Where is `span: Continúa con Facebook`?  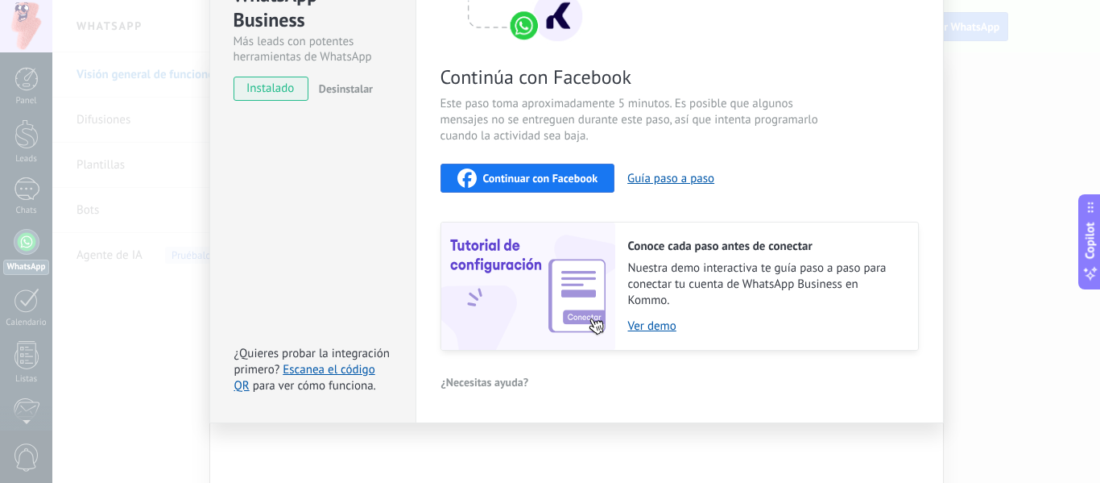 span: Continúa con Facebook is located at coordinates (632, 77).